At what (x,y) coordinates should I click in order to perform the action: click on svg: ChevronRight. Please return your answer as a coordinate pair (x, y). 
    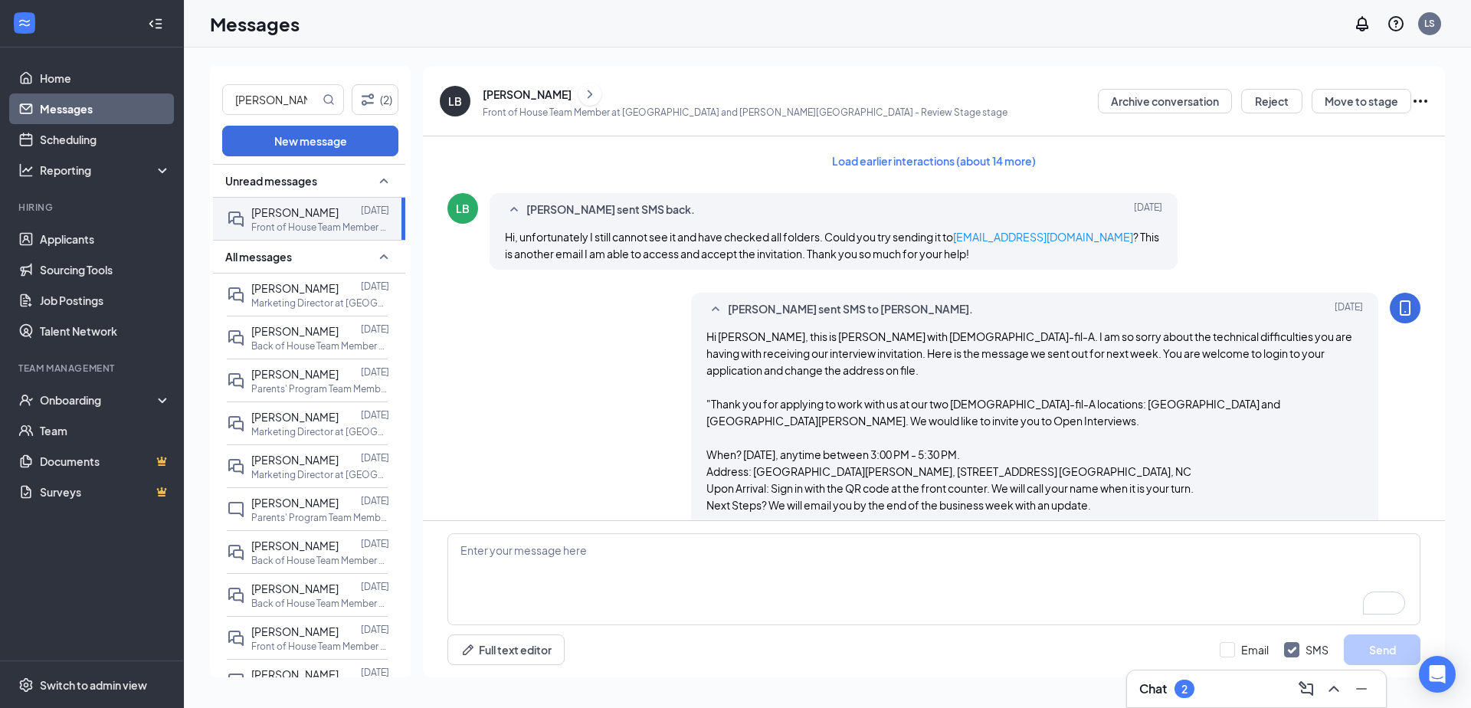
    Looking at the image, I should click on (590, 94).